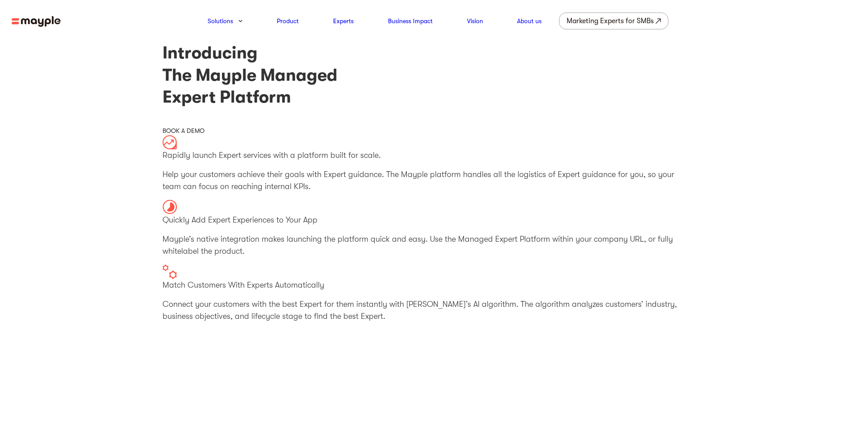  Describe the element at coordinates (343, 21) in the screenshot. I see `a: Experts` at that location.